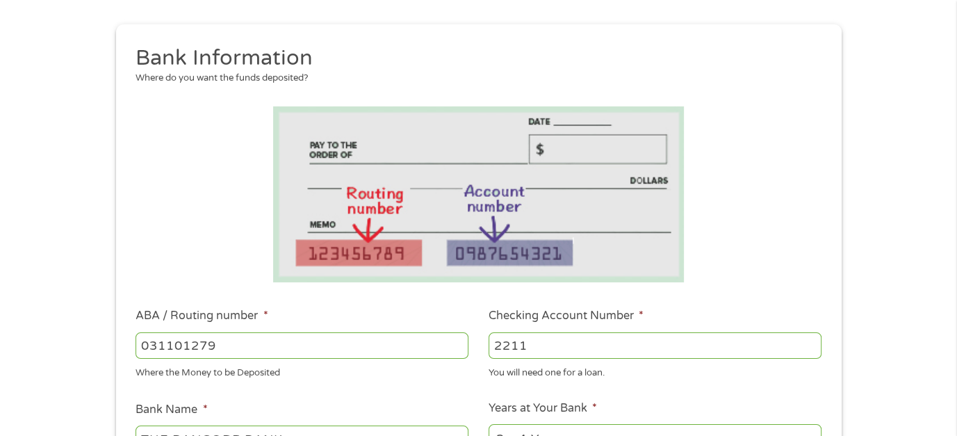 Image resolution: width=957 pixels, height=436 pixels. Describe the element at coordinates (543, 408) in the screenshot. I see `label: Years at Your Bank` at that location.